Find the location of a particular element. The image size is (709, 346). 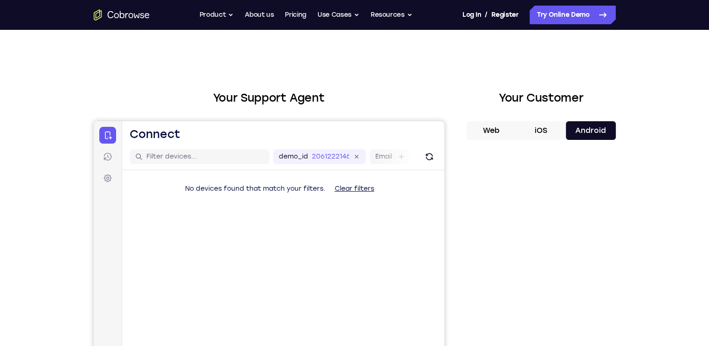

a: Try Online Demo is located at coordinates (573, 15).